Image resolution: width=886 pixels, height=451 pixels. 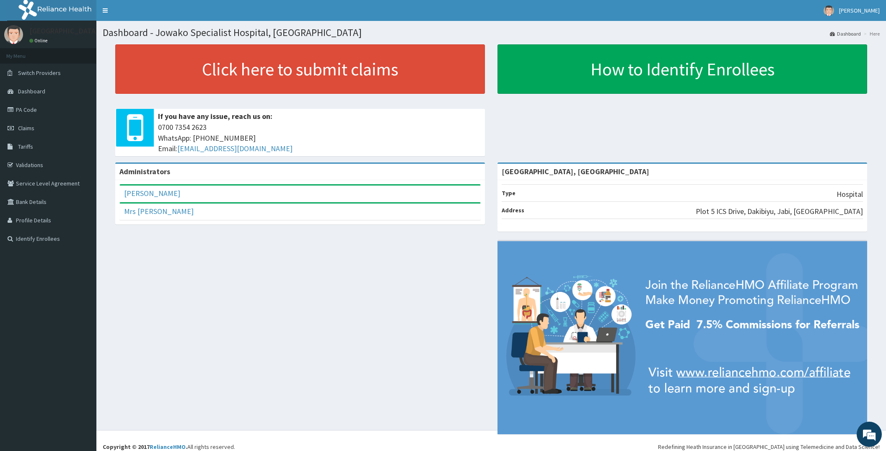 I want to click on a: RelianceHMO, so click(x=168, y=447).